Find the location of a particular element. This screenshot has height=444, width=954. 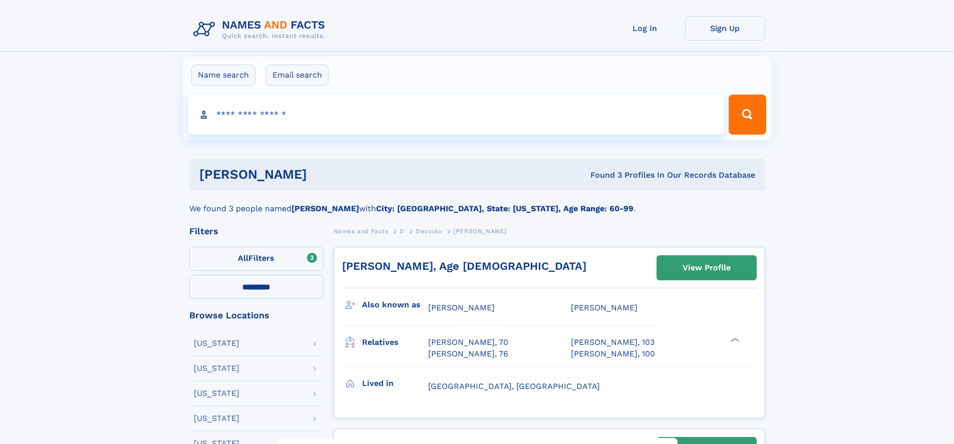

input: search input is located at coordinates (456, 115).